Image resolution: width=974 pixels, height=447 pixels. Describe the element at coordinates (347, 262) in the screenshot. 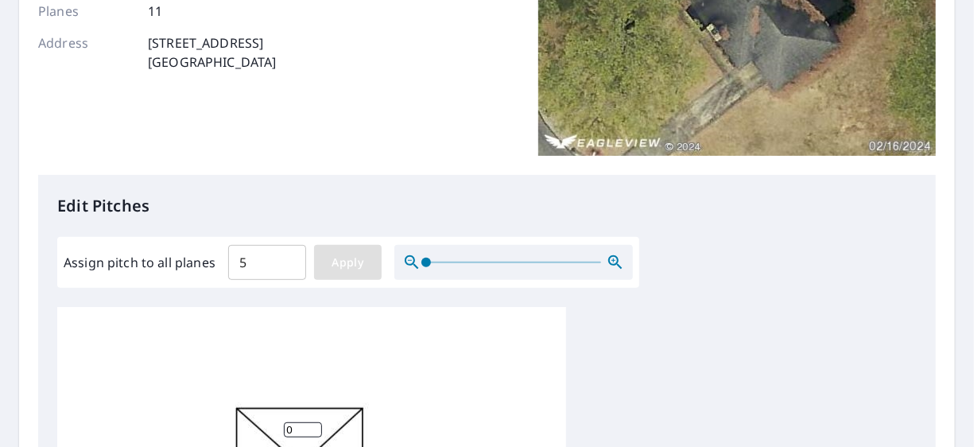

I see `button: Apply` at that location.